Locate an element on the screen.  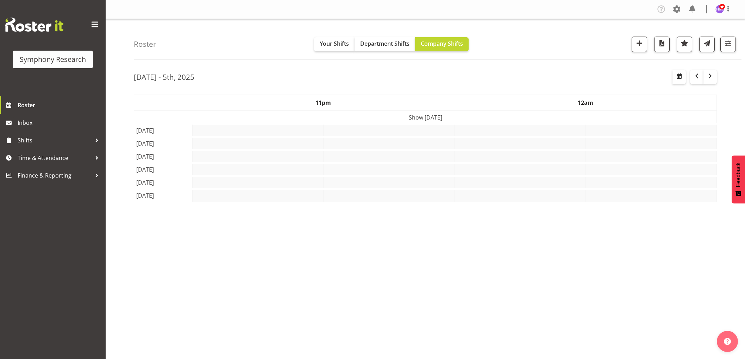
span: Shifts is located at coordinates (55, 140).